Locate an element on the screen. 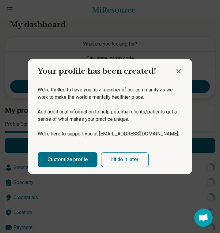 The image size is (220, 233). p: We’re thrilled to have you as a member of our community as we work to make the world a mentally h... is located at coordinates (110, 94).